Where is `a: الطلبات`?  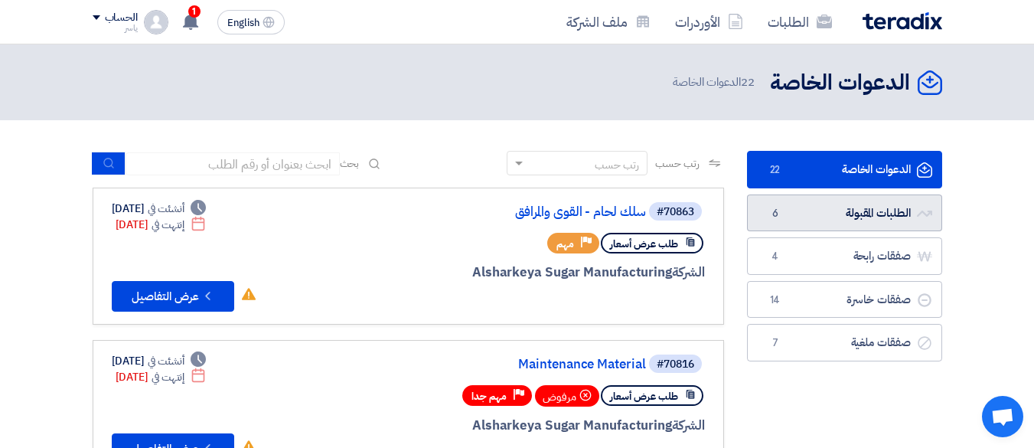
a: الطلبات is located at coordinates (799, 21).